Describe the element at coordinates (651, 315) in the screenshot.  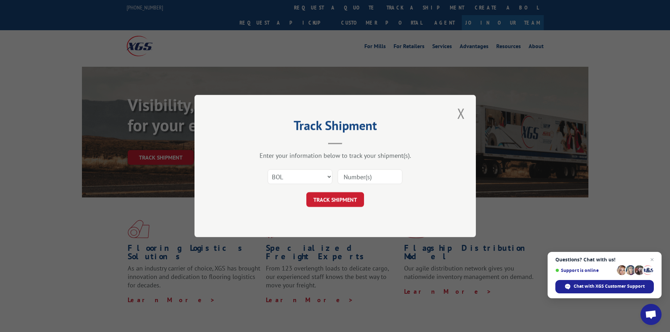
I see `a: Open chat` at that location.